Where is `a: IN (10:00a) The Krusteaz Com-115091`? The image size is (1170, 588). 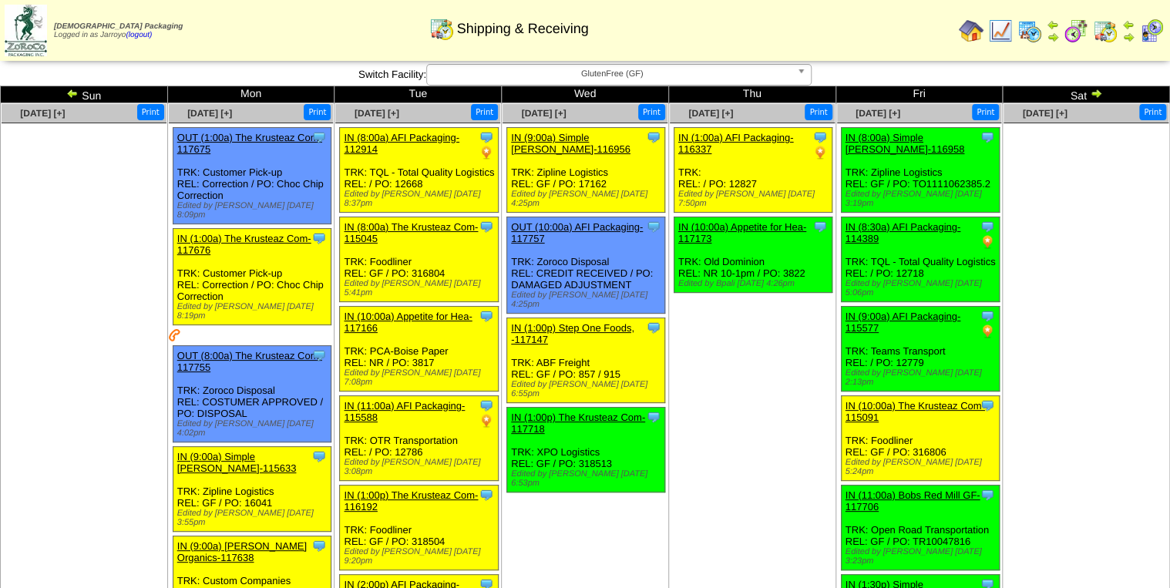
a: IN (10:00a) The Krusteaz Com-115091 is located at coordinates (915, 411).